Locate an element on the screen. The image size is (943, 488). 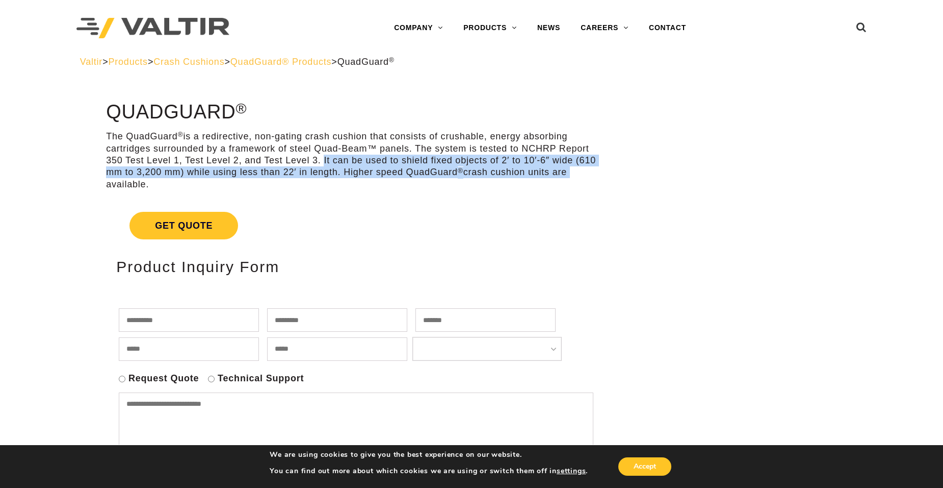
label: Request Quote is located at coordinates (164, 378).